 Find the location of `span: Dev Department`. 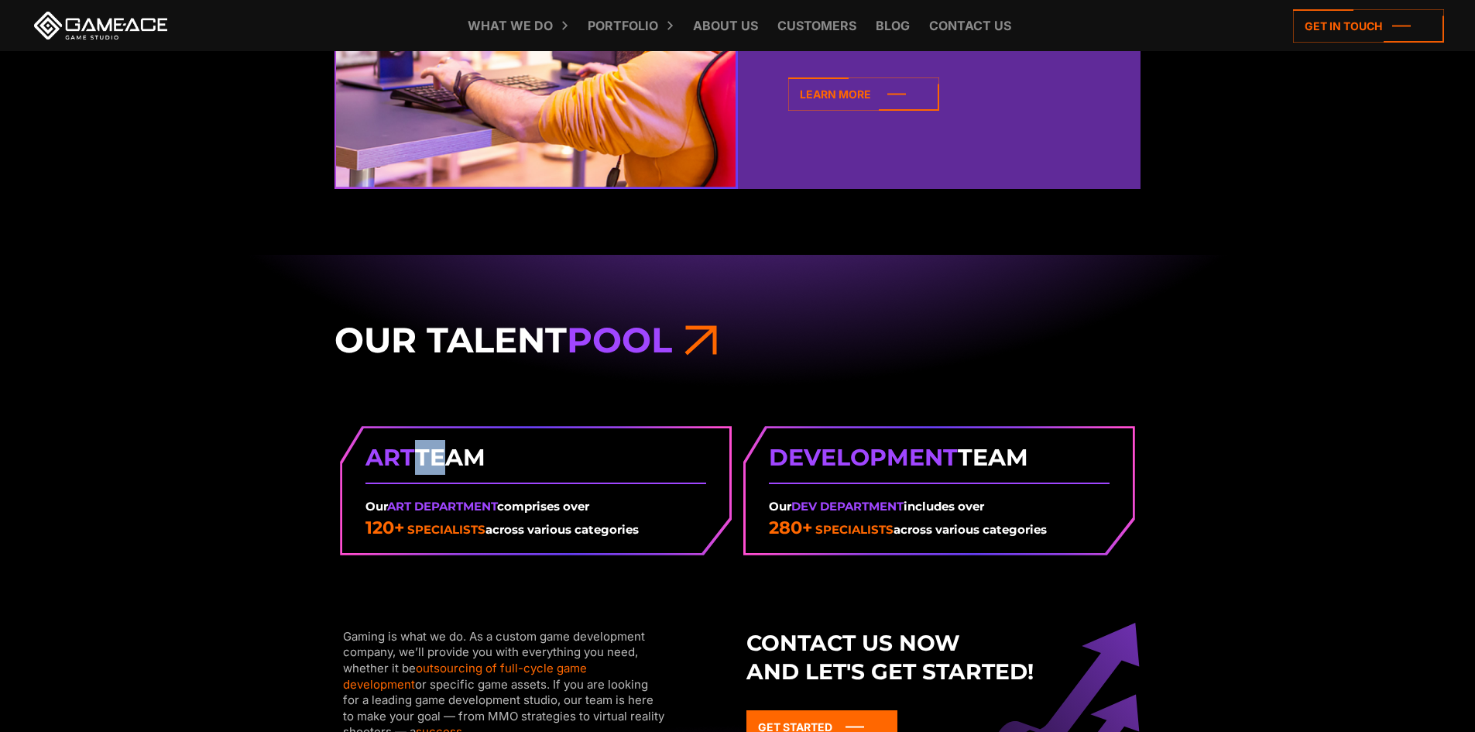

span: Dev Department is located at coordinates (847, 506).